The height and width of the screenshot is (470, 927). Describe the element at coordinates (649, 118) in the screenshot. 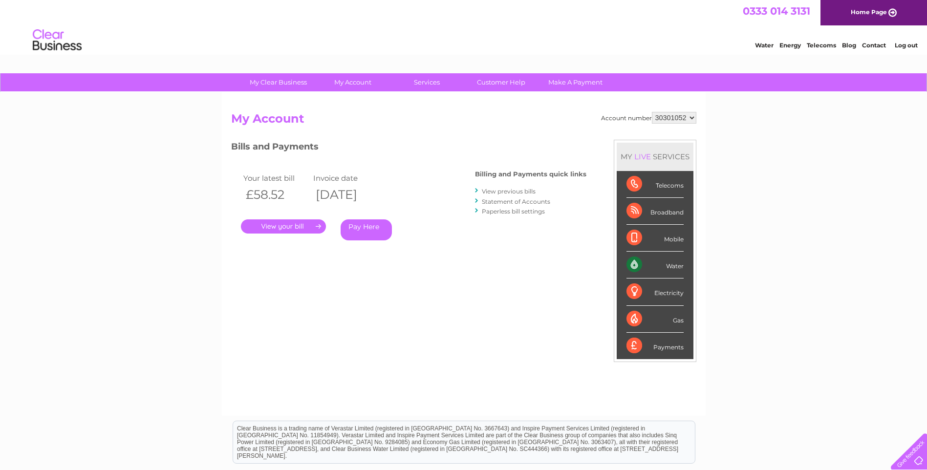

I see `div: Account number` at that location.